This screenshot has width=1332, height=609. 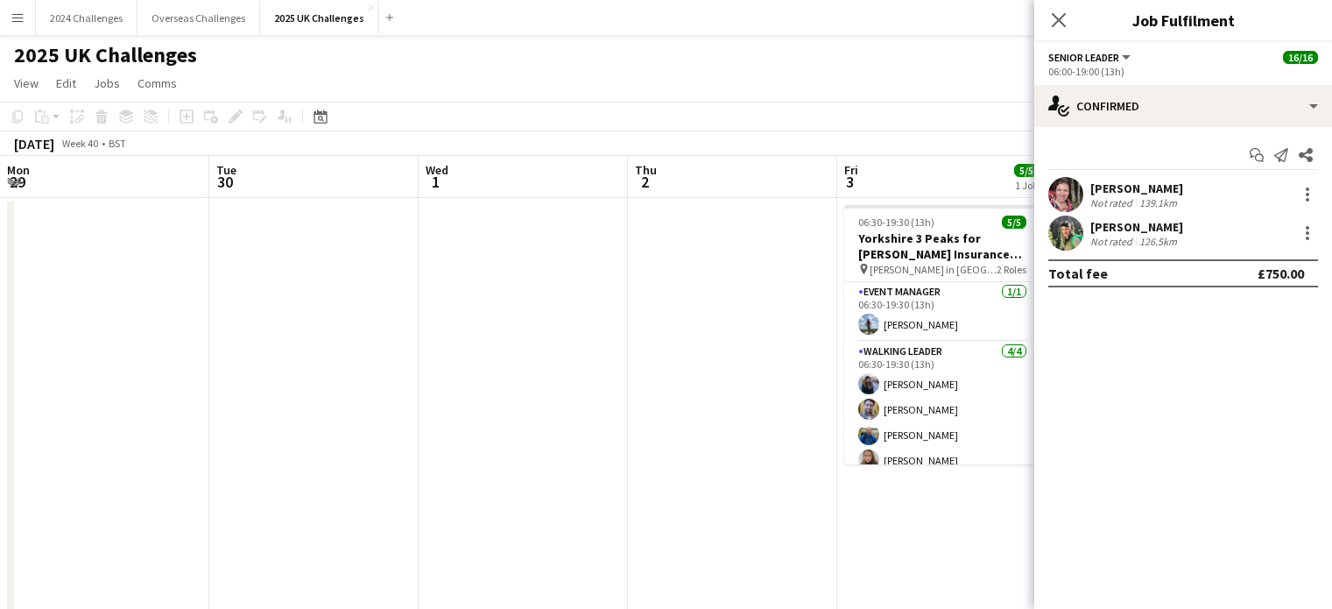 What do you see at coordinates (1301, 57) in the screenshot?
I see `span: 16/16` at bounding box center [1301, 57].